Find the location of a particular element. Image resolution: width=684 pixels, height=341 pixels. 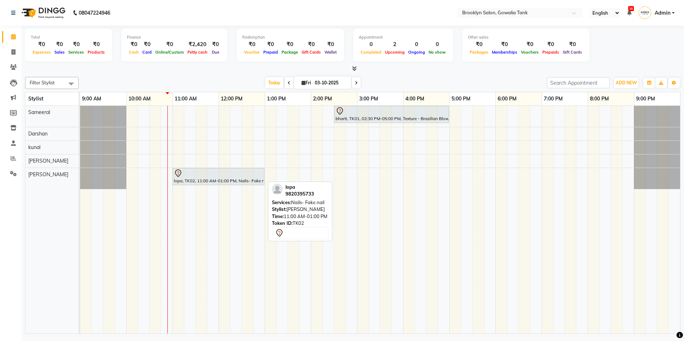

span: Stylist is located at coordinates (36, 99).